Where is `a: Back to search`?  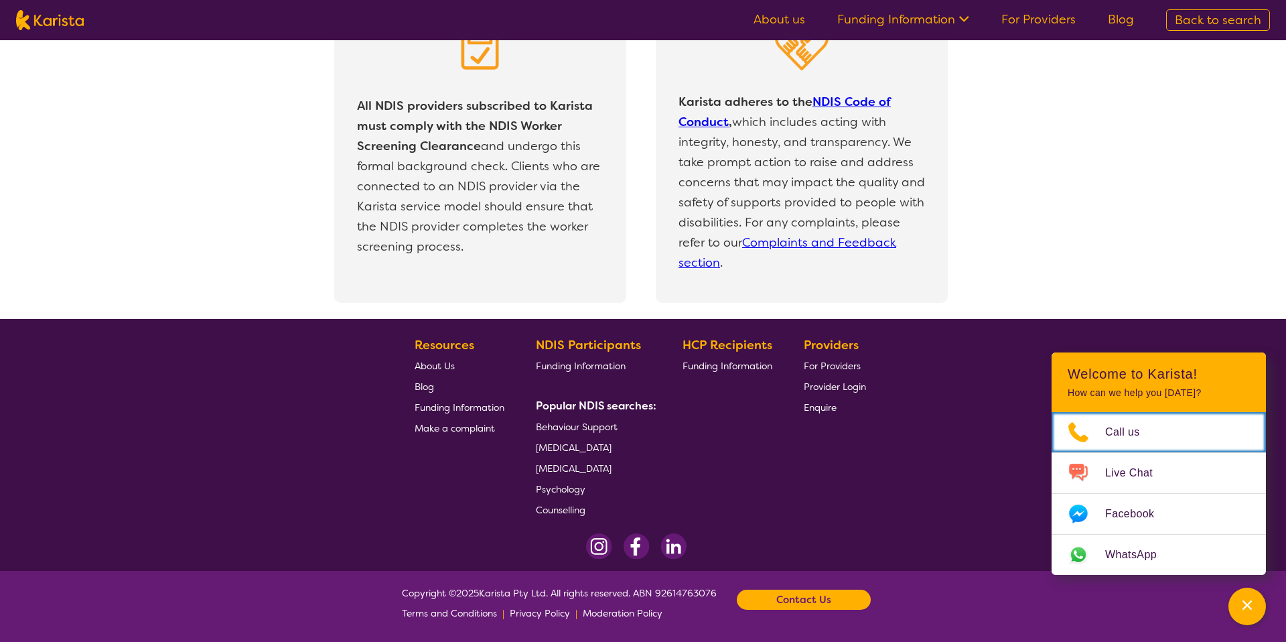 a: Back to search is located at coordinates (1218, 20).